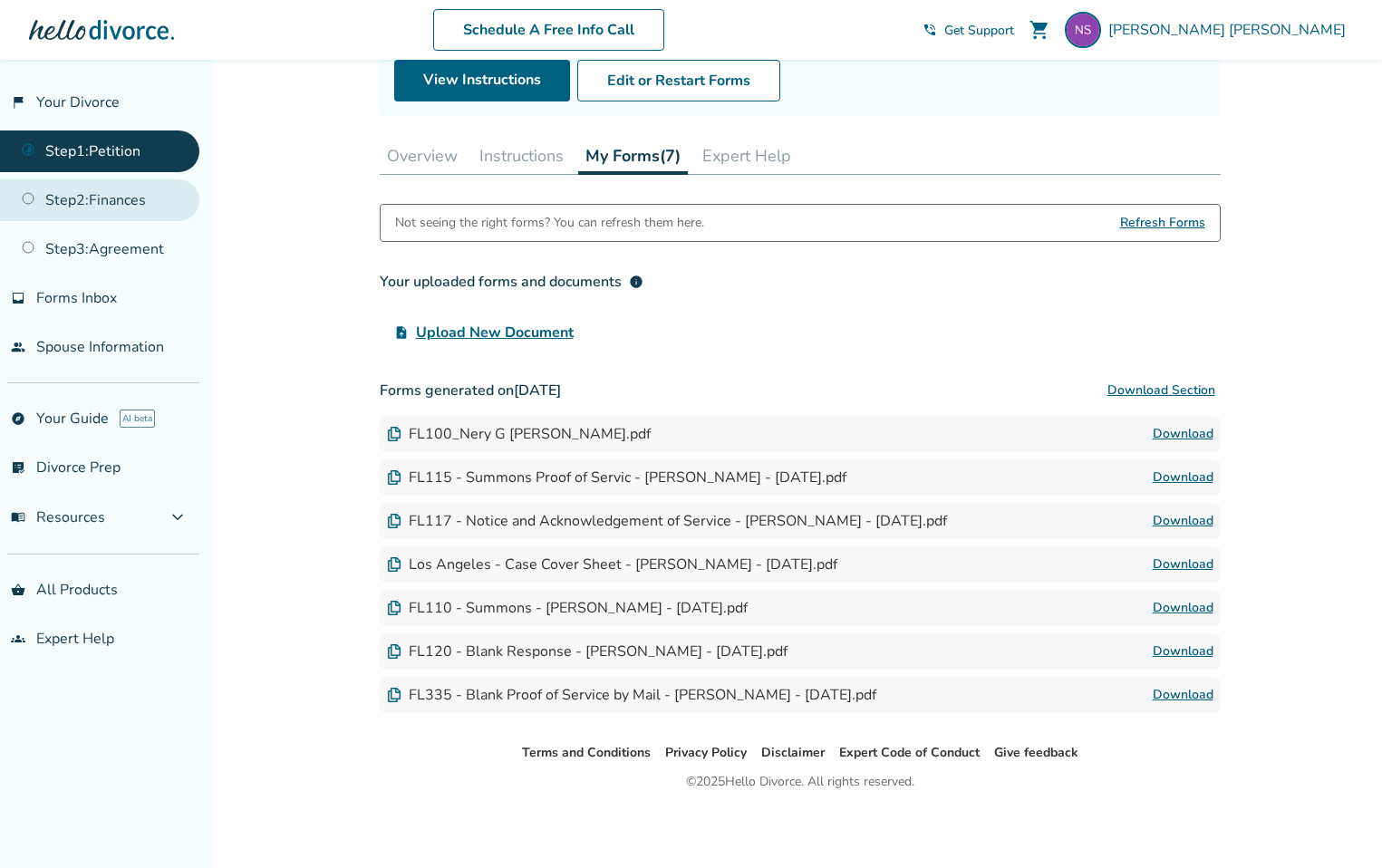  Describe the element at coordinates (77, 298) in the screenshot. I see `span: Forms Inbox` at that location.